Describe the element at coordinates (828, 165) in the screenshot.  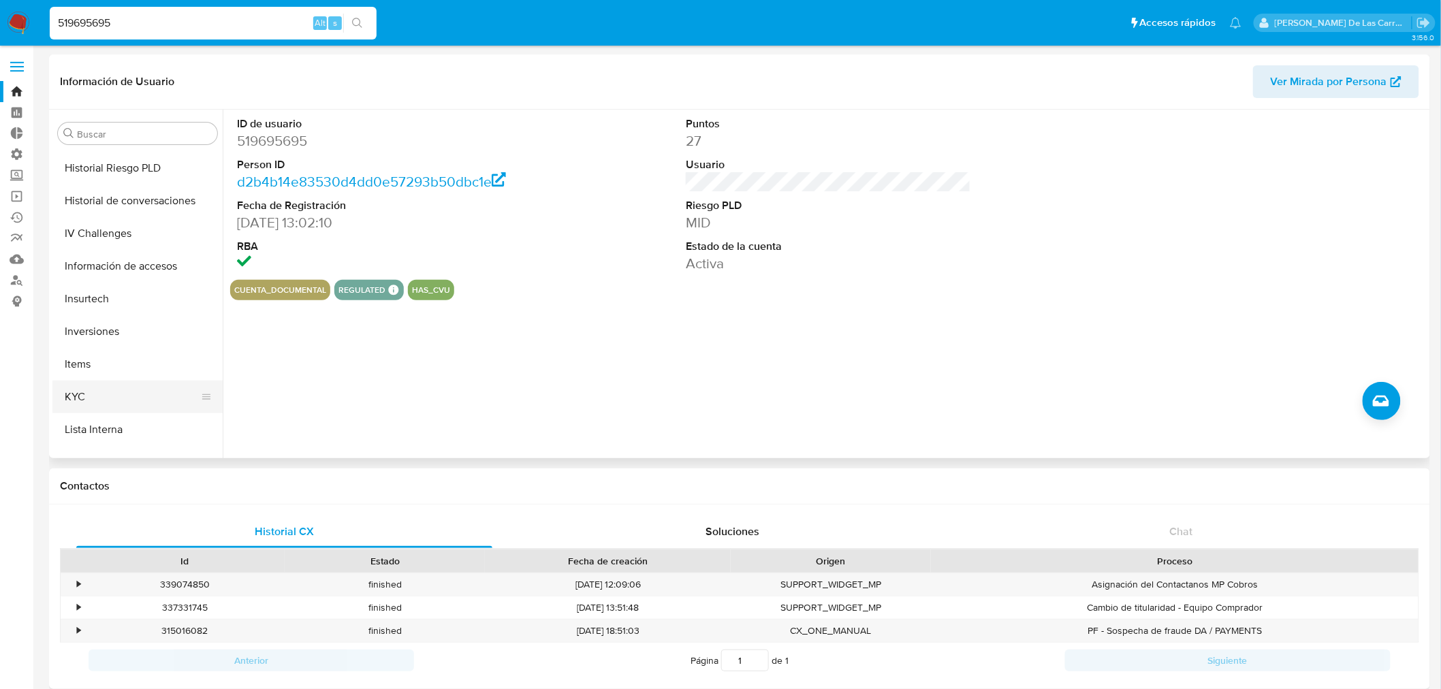
I see `dt: Usuario` at that location.